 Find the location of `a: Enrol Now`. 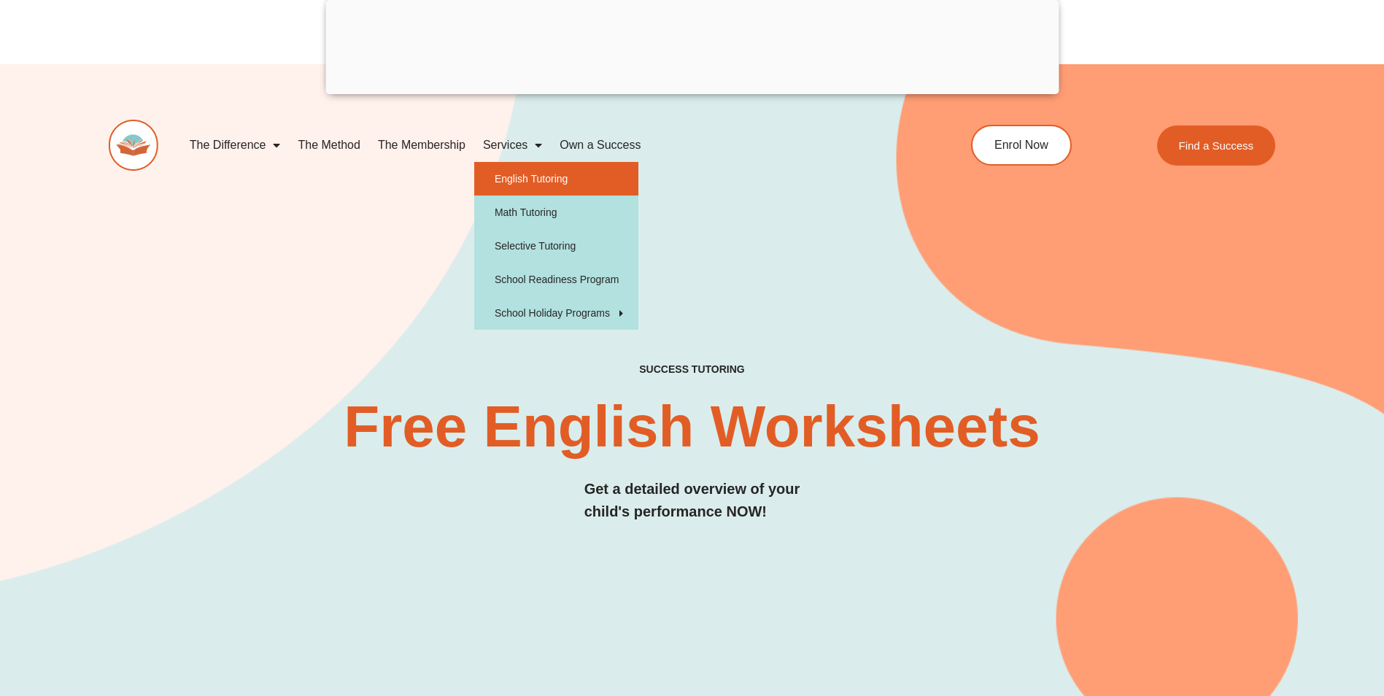

a: Enrol Now is located at coordinates (1021, 145).